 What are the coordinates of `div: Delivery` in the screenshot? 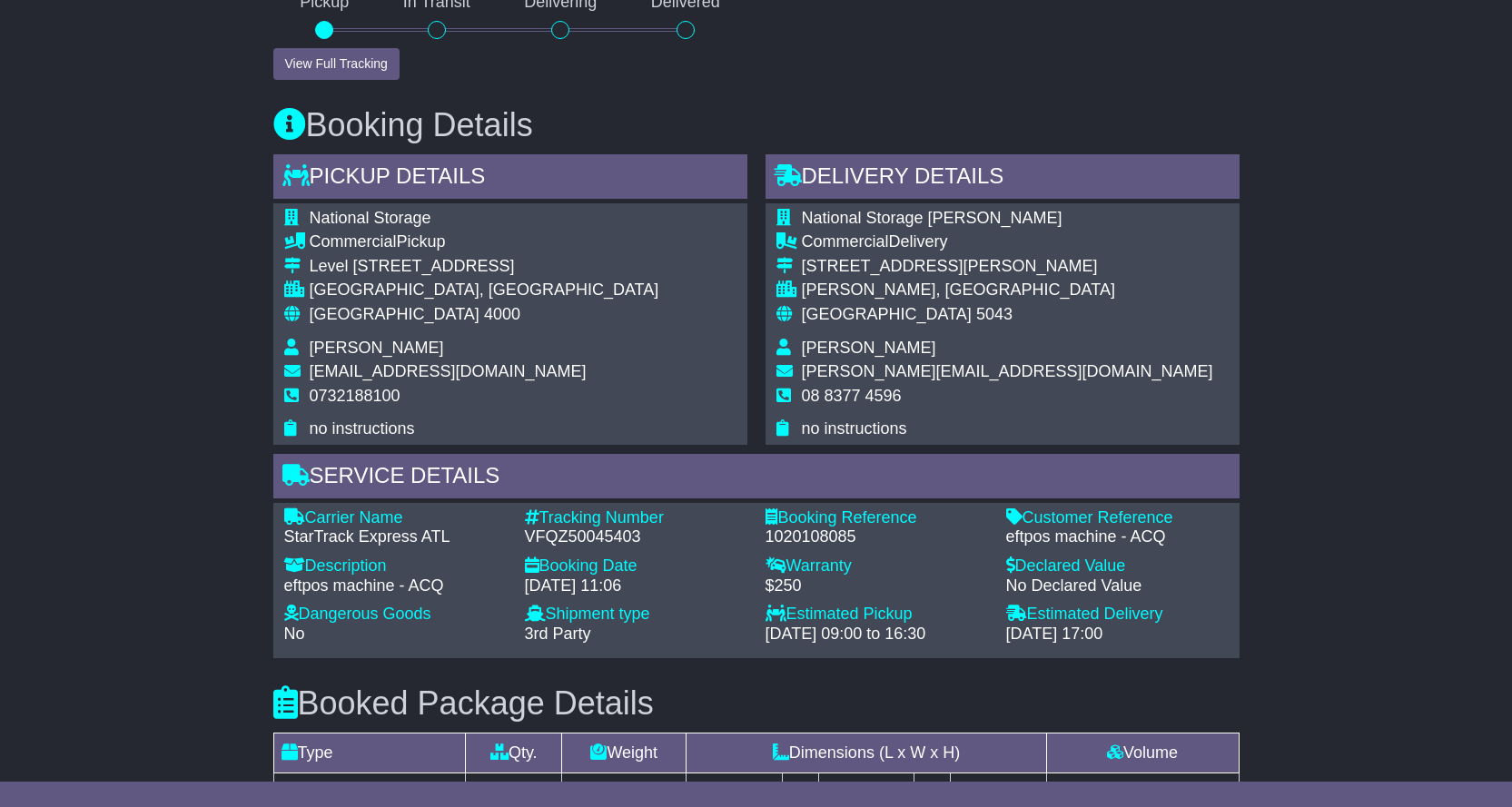 It's located at (1007, 242).